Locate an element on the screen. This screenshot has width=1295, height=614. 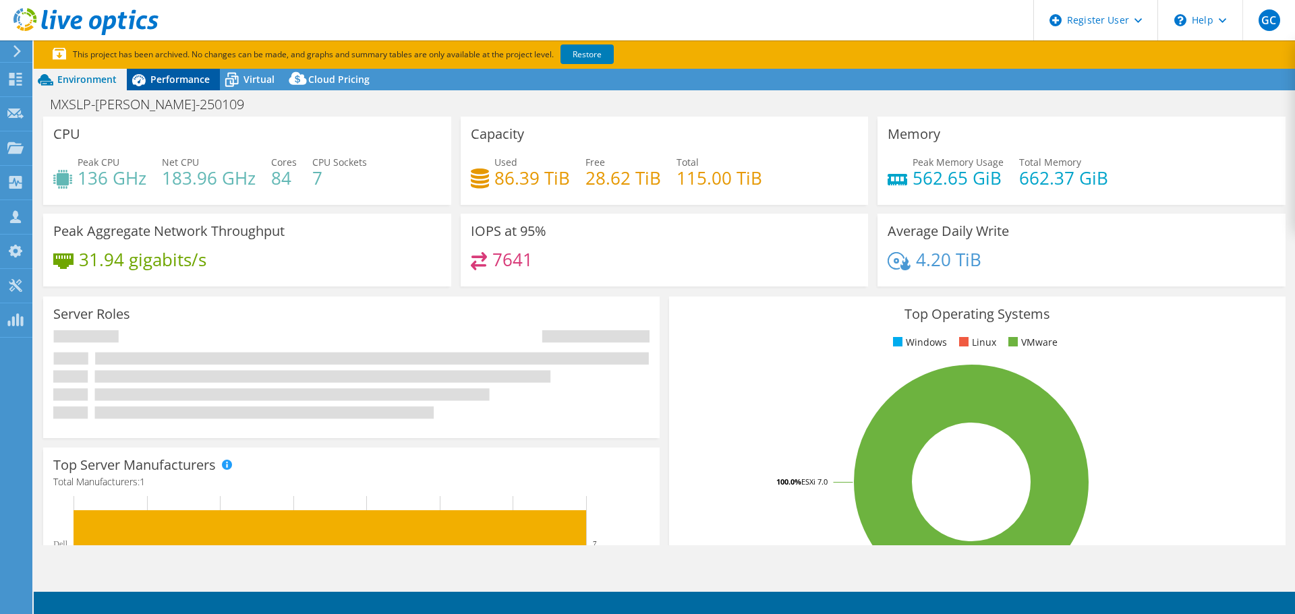
span: Net CPU is located at coordinates (180, 162).